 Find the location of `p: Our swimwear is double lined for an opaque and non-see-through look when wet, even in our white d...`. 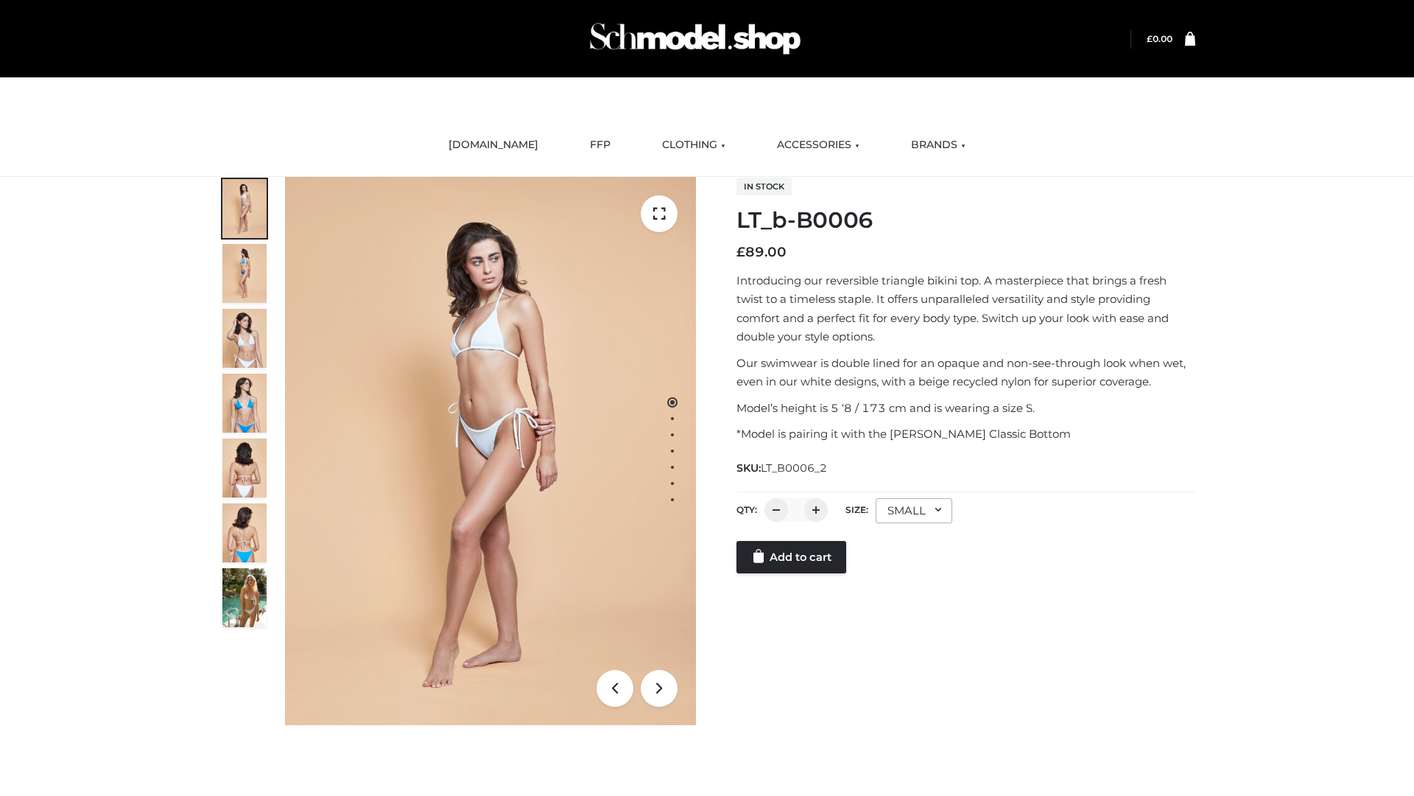

p: Our swimwear is double lined for an opaque and non-see-through look when wet, even in our white d... is located at coordinates (966, 372).